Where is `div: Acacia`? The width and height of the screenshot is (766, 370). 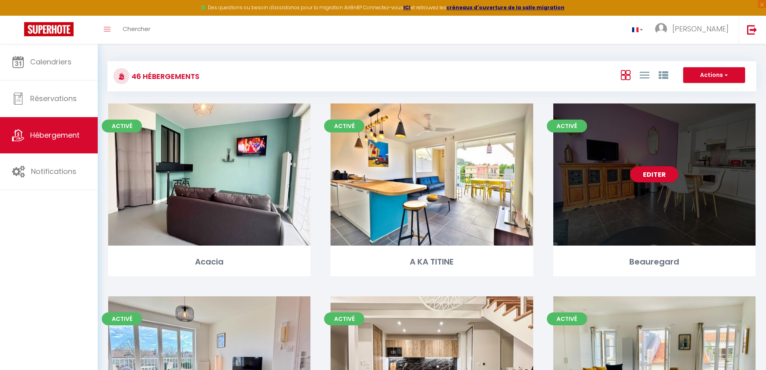
div: Acacia is located at coordinates (209, 261).